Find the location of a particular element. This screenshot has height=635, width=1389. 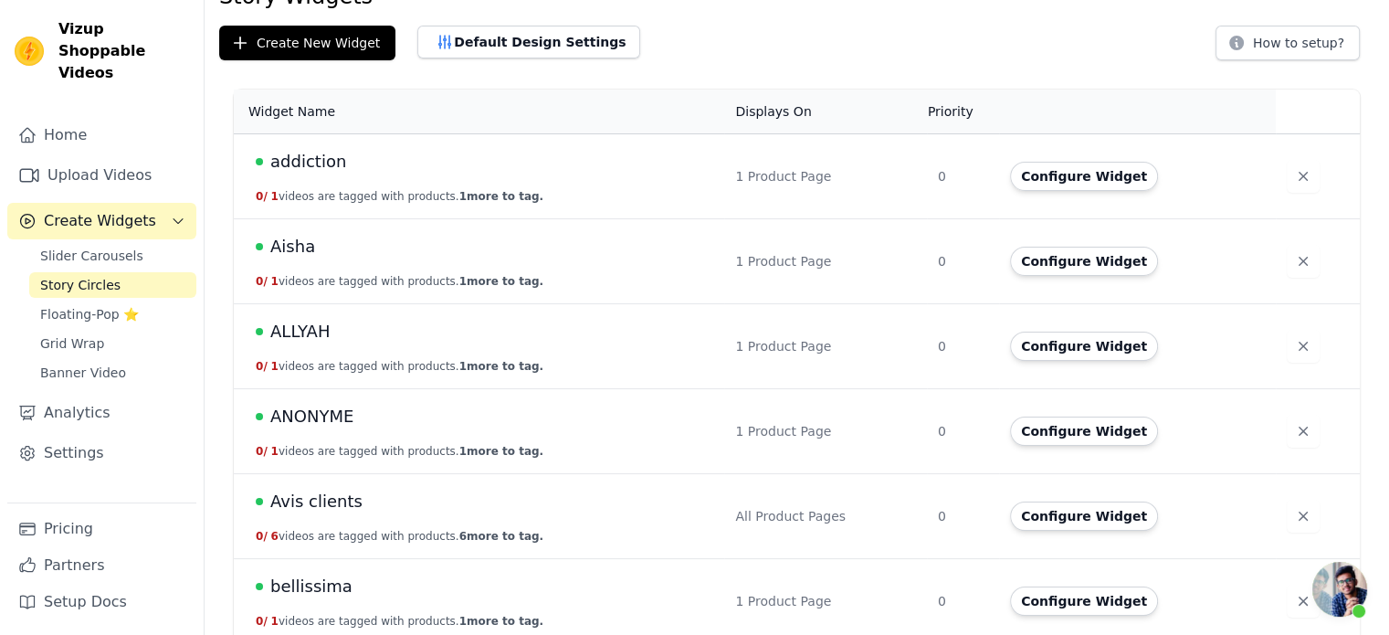

span: ALLYAH is located at coordinates (299, 331).